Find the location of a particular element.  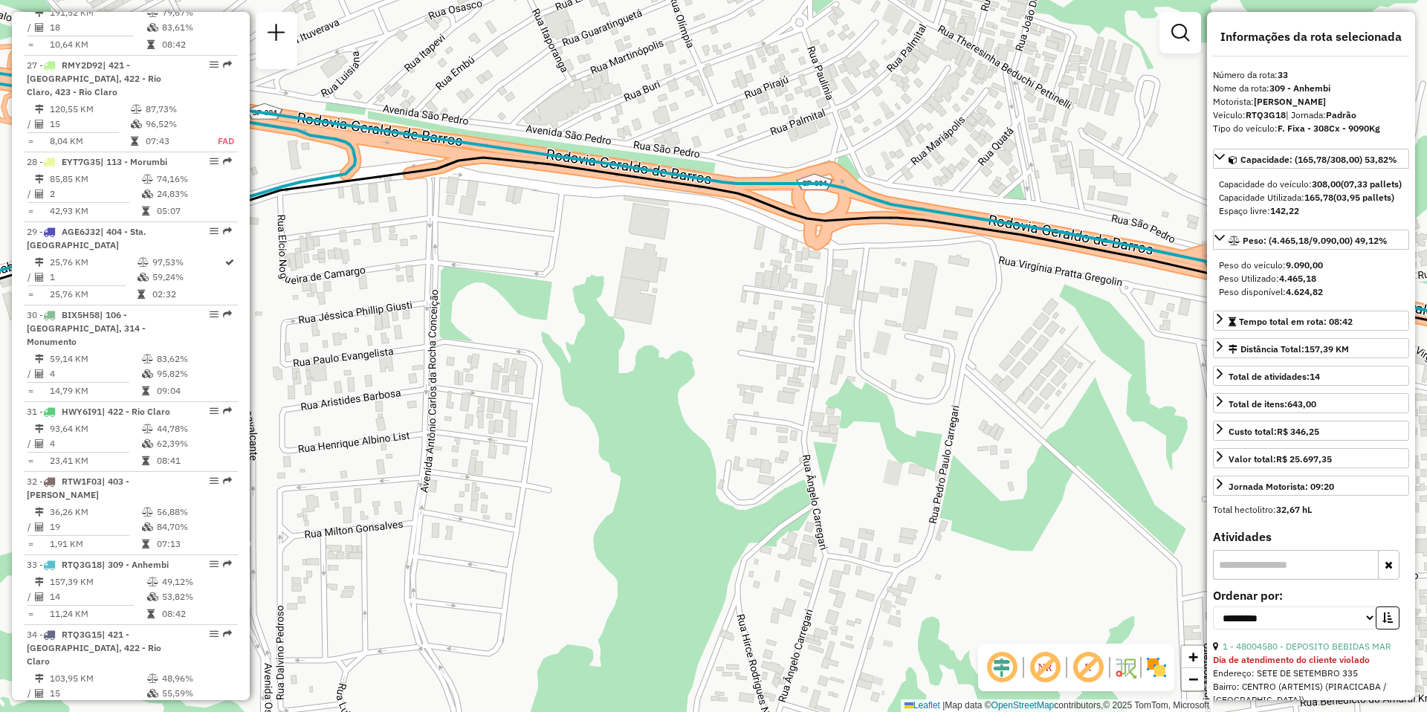

td: 55,59% is located at coordinates (196, 694).